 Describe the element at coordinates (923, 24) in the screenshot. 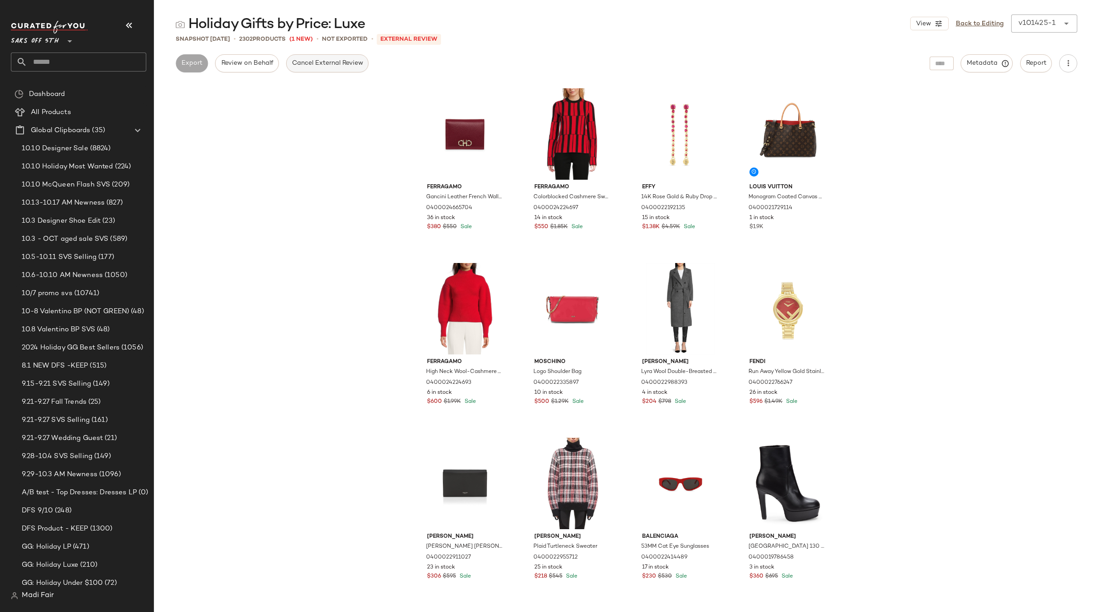

I see `span: View` at that location.